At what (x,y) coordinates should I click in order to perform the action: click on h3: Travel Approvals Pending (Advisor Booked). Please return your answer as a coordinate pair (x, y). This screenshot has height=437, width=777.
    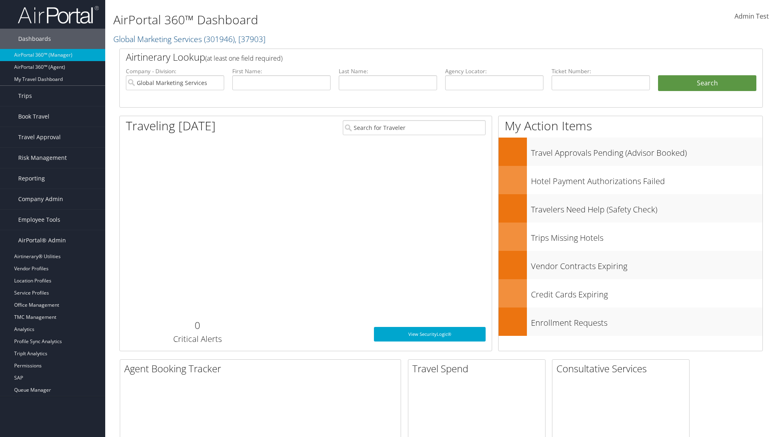
    Looking at the image, I should click on (647, 151).